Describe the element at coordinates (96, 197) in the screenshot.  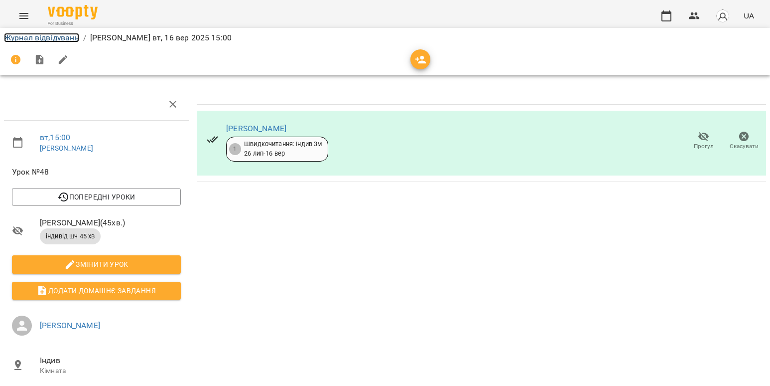
I see `button: Попередні уроки` at that location.